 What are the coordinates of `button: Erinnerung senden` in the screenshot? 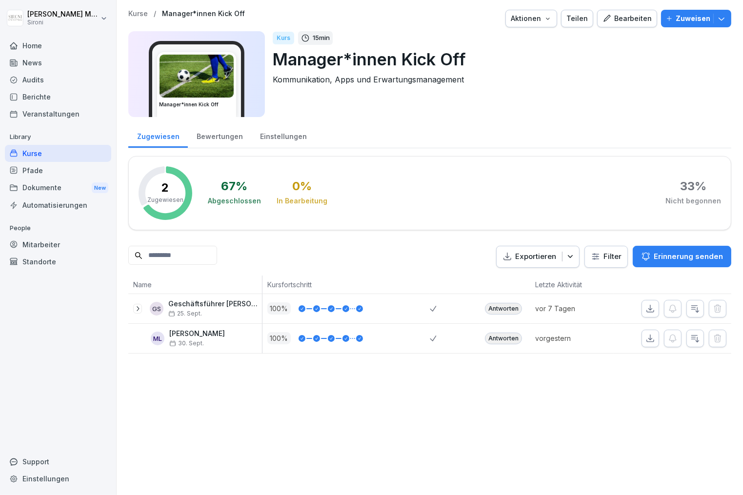 It's located at (682, 257).